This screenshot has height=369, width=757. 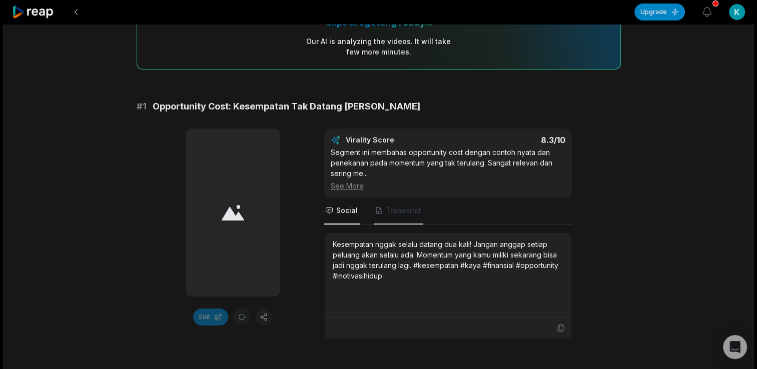 I want to click on div: Virality Score, so click(x=399, y=140).